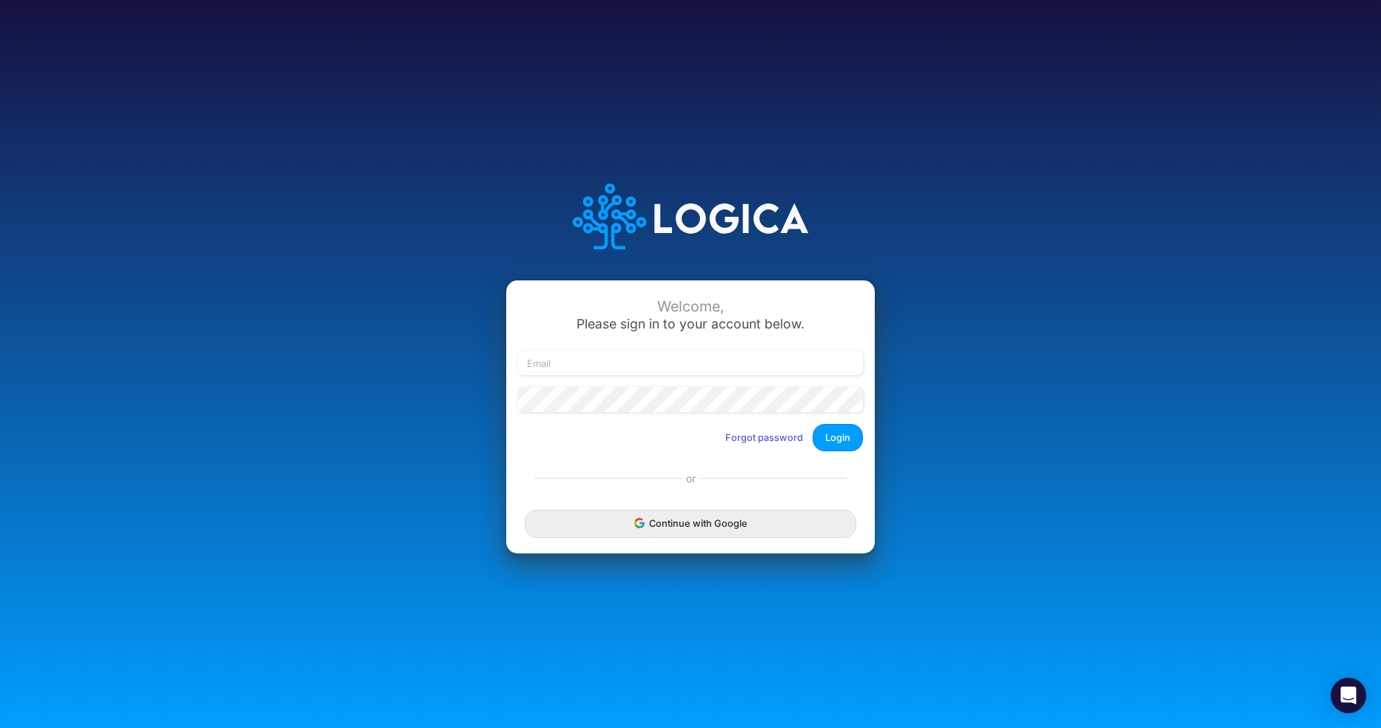 This screenshot has width=1381, height=728. Describe the element at coordinates (690, 323) in the screenshot. I see `span: Please sign in to your account below.` at that location.